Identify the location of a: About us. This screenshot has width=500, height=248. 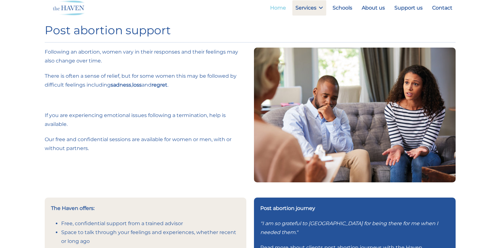
(373, 8).